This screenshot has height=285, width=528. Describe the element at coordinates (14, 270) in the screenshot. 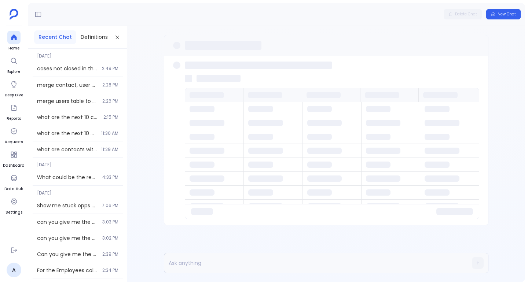

I see `a: A` at that location.